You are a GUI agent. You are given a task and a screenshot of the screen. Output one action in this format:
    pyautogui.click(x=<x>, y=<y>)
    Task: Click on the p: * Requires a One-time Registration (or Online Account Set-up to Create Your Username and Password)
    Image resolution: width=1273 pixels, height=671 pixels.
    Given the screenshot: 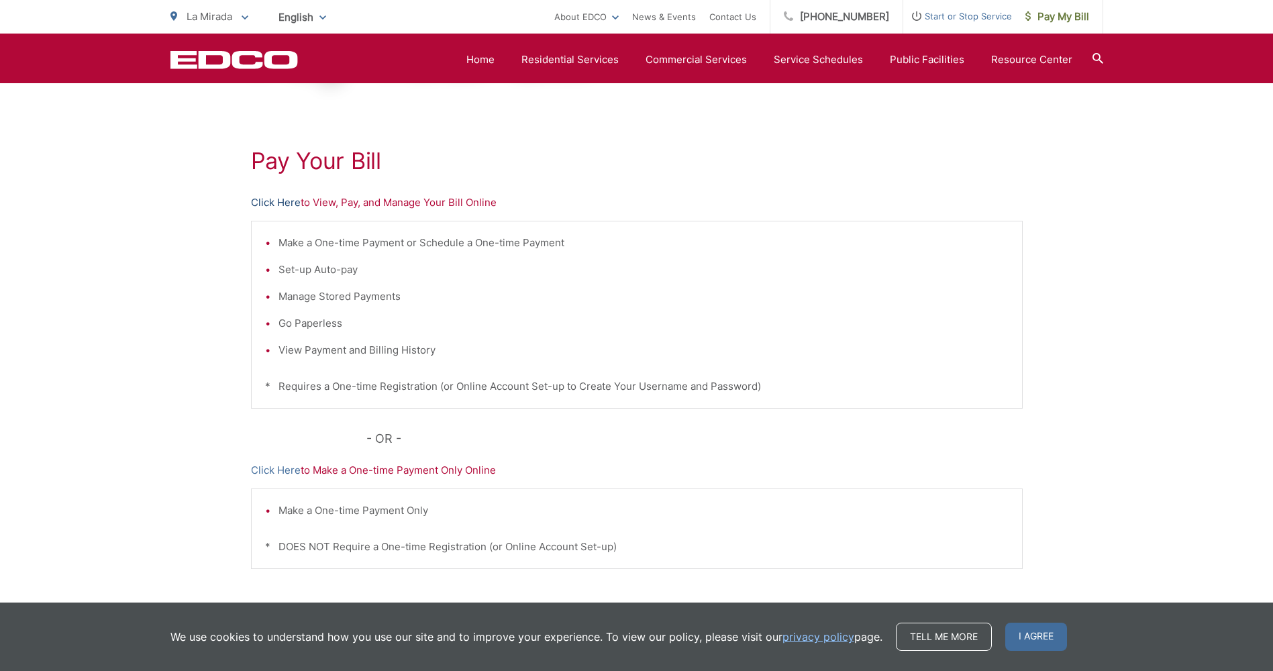 What is the action you would take?
    pyautogui.click(x=637, y=387)
    